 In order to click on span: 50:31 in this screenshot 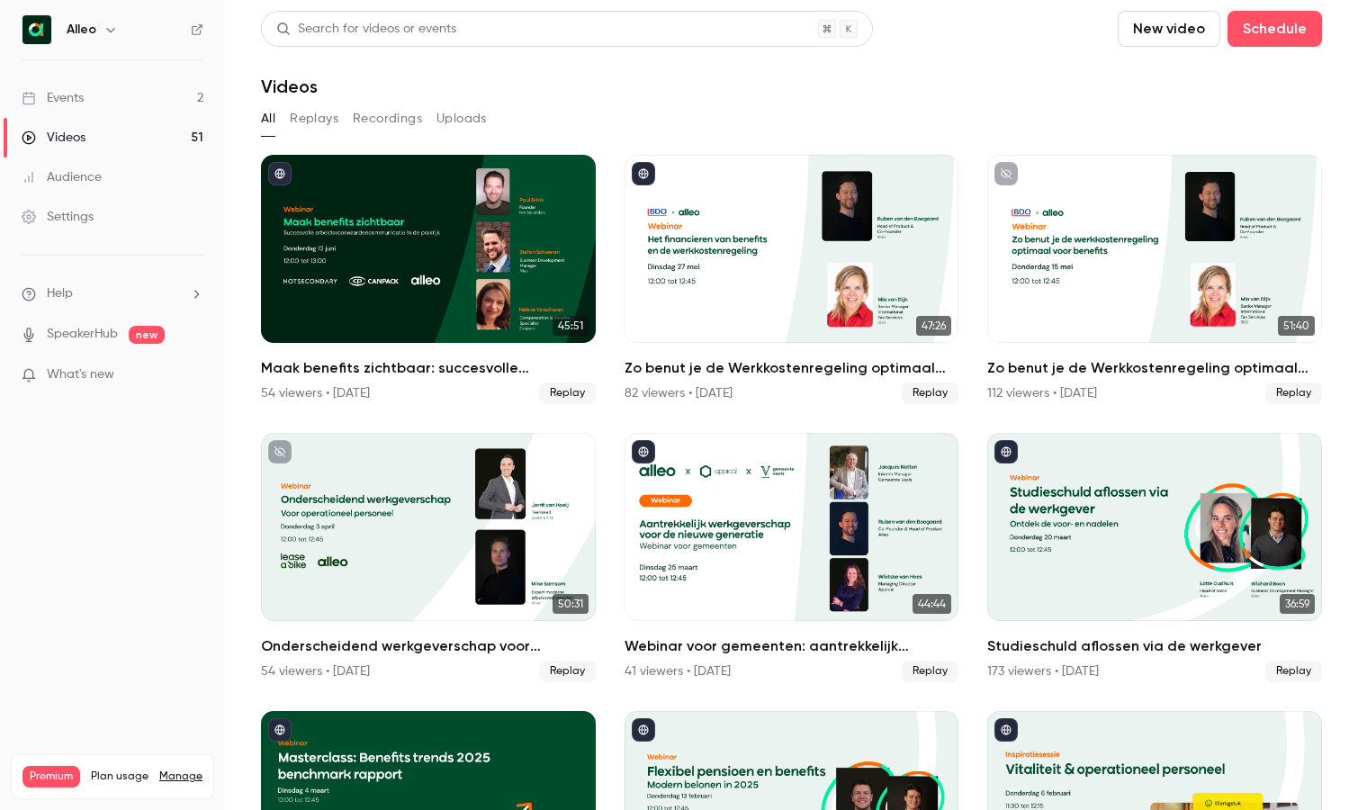, I will do `click(571, 604)`.